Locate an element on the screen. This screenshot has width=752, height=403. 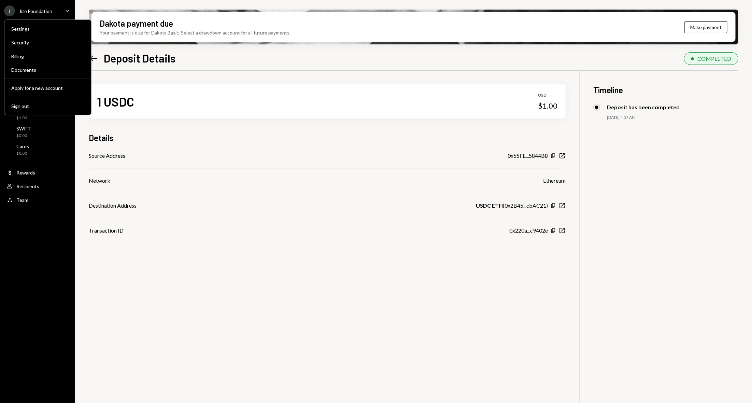
b: USDC ETH is located at coordinates (489, 205).